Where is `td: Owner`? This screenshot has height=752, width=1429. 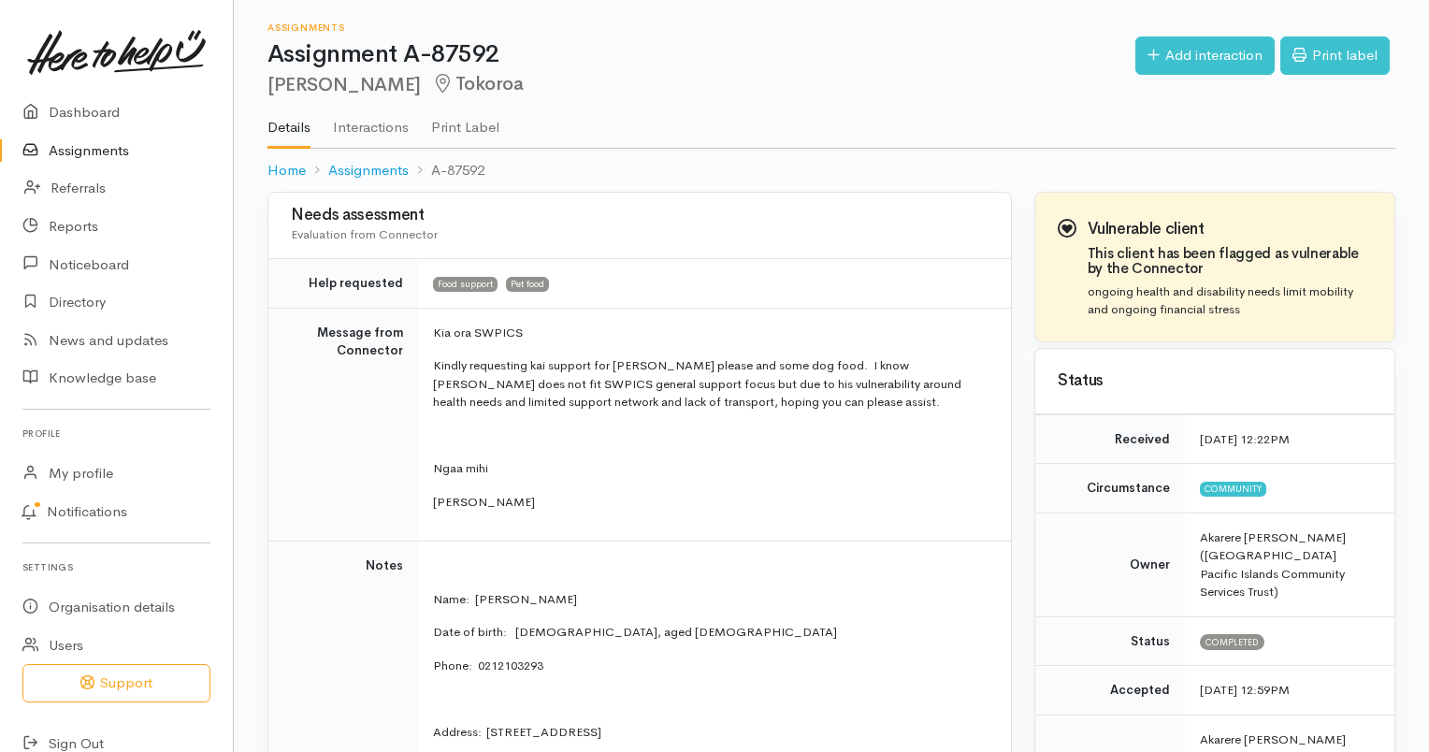 td: Owner is located at coordinates (1110, 564).